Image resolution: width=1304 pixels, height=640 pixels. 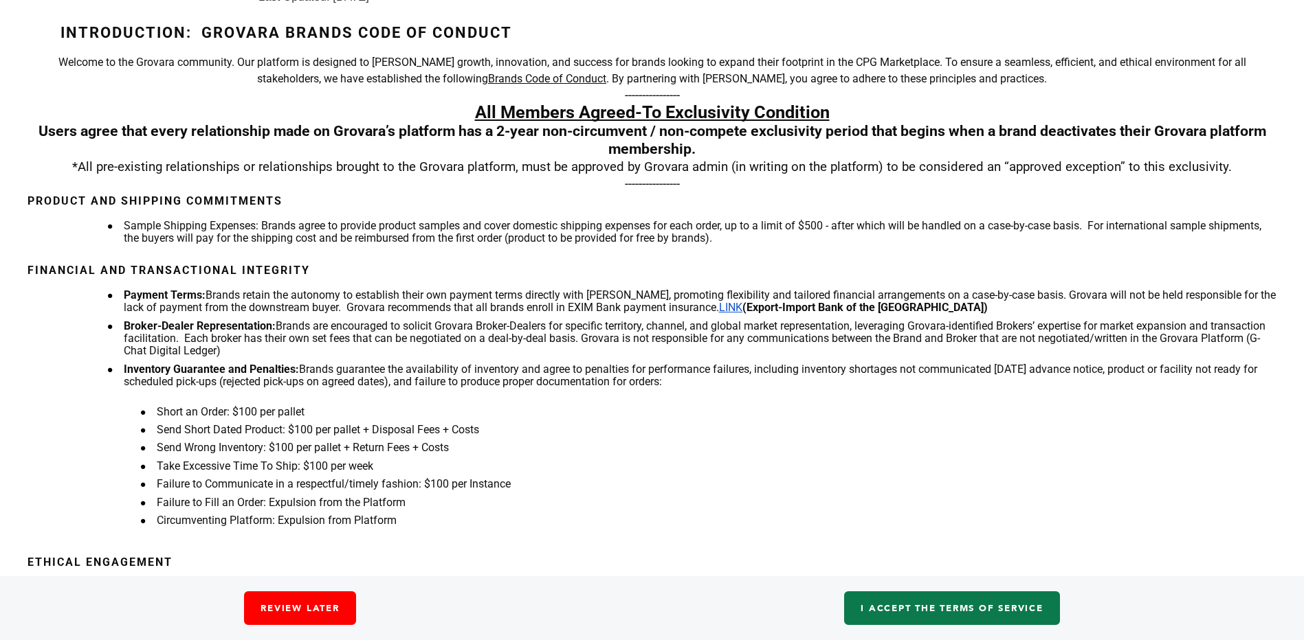 What do you see at coordinates (694, 339) in the screenshot?
I see `span: Brands are encouraged to solicit Grovara Broker-Dealers for specific territory, channel, and glob...` at bounding box center [694, 339].